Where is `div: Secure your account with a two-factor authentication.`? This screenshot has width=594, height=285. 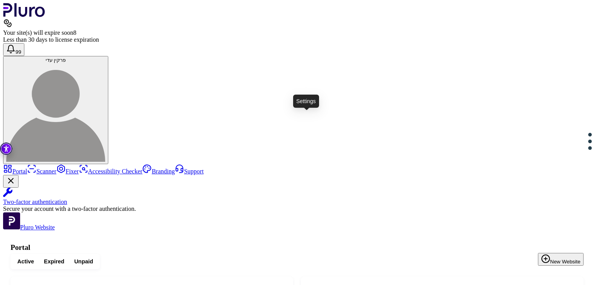
div: Secure your account with a two-factor authentication. is located at coordinates (297, 209).